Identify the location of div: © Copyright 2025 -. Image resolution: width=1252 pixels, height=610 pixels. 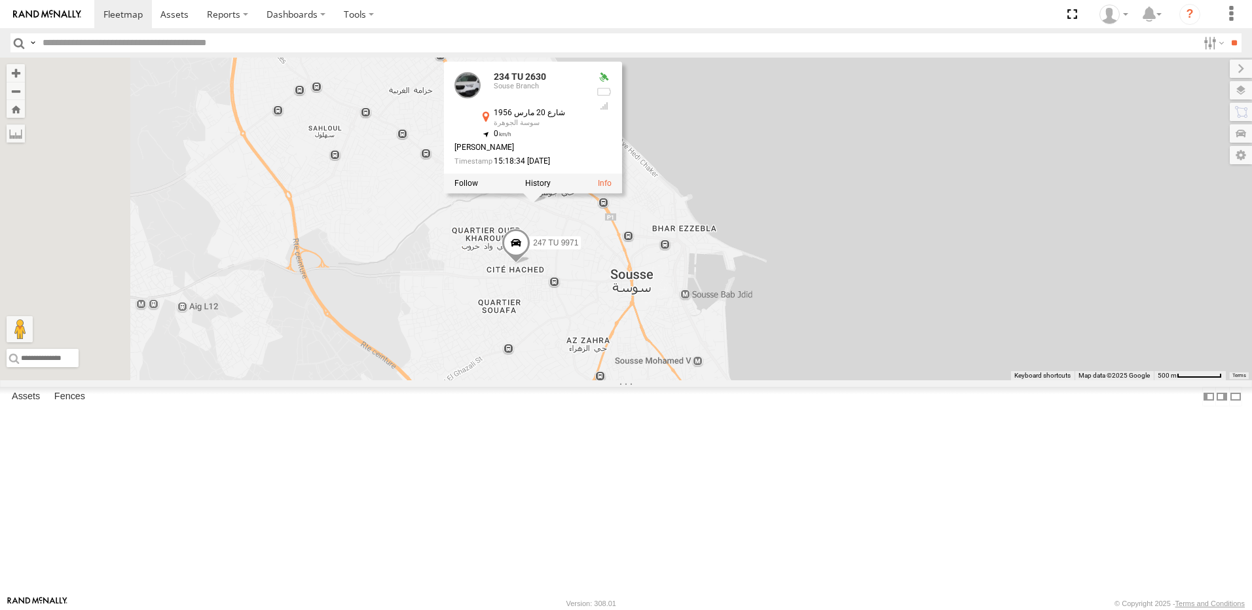
(1179, 604).